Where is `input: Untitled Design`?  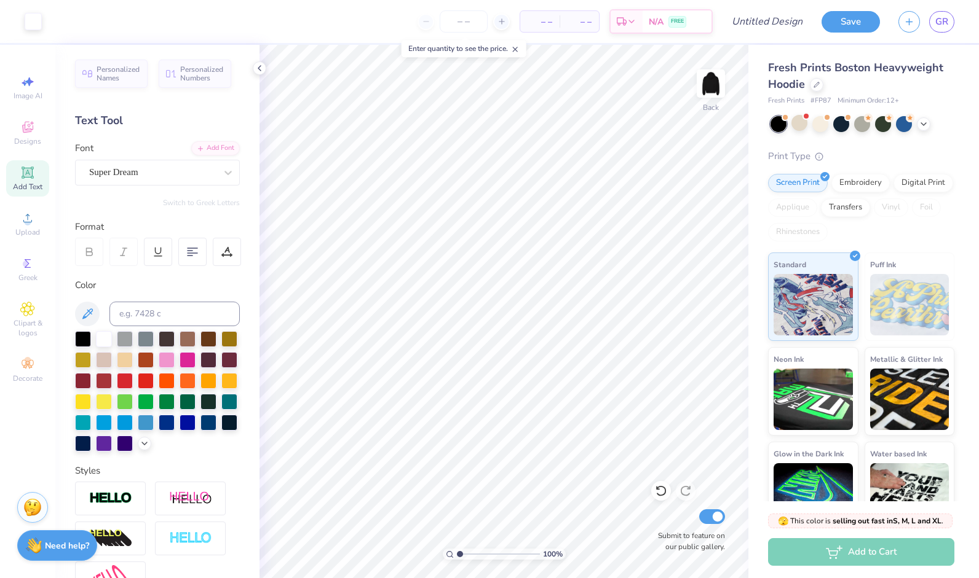
input: Untitled Design is located at coordinates (767, 22).